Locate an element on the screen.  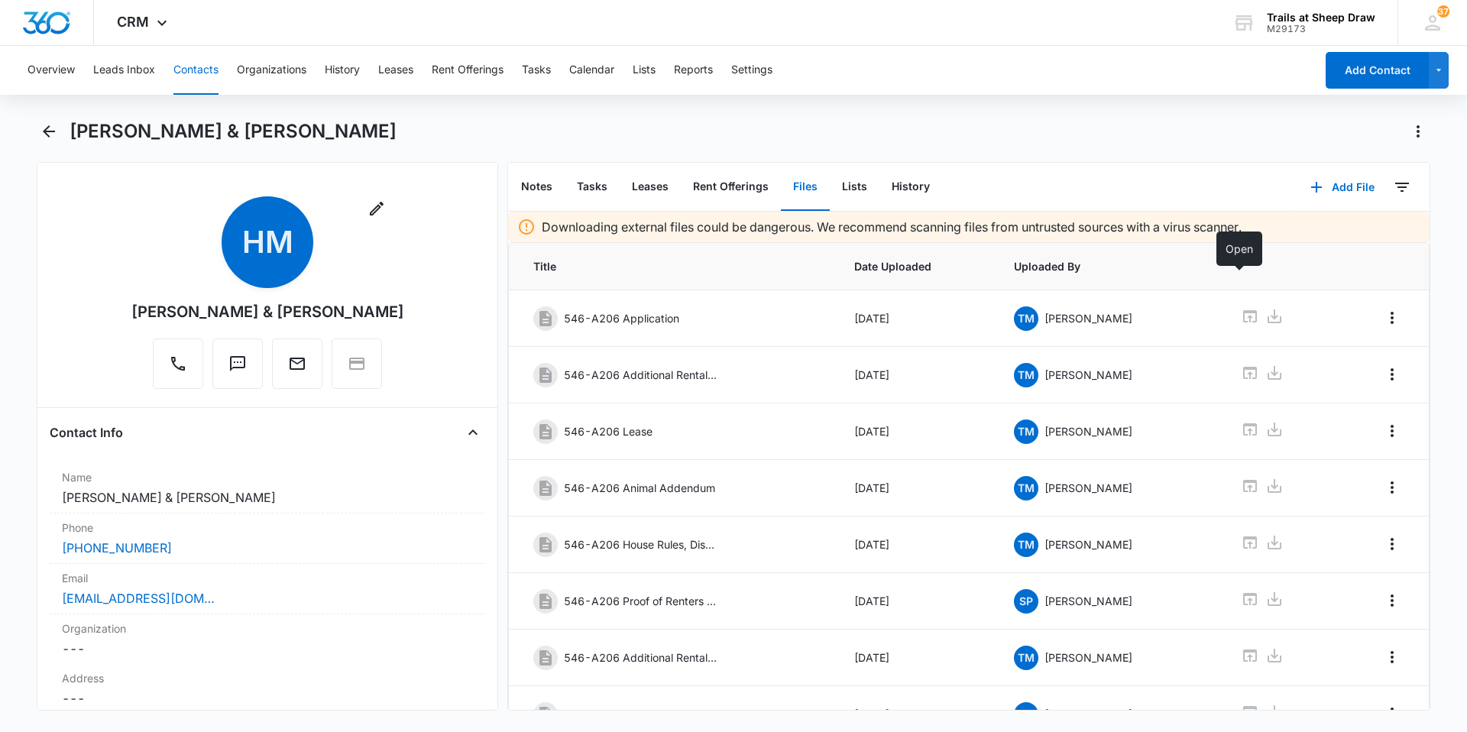
p: 546-A206 House Rules, Disclosure is located at coordinates (640, 544).